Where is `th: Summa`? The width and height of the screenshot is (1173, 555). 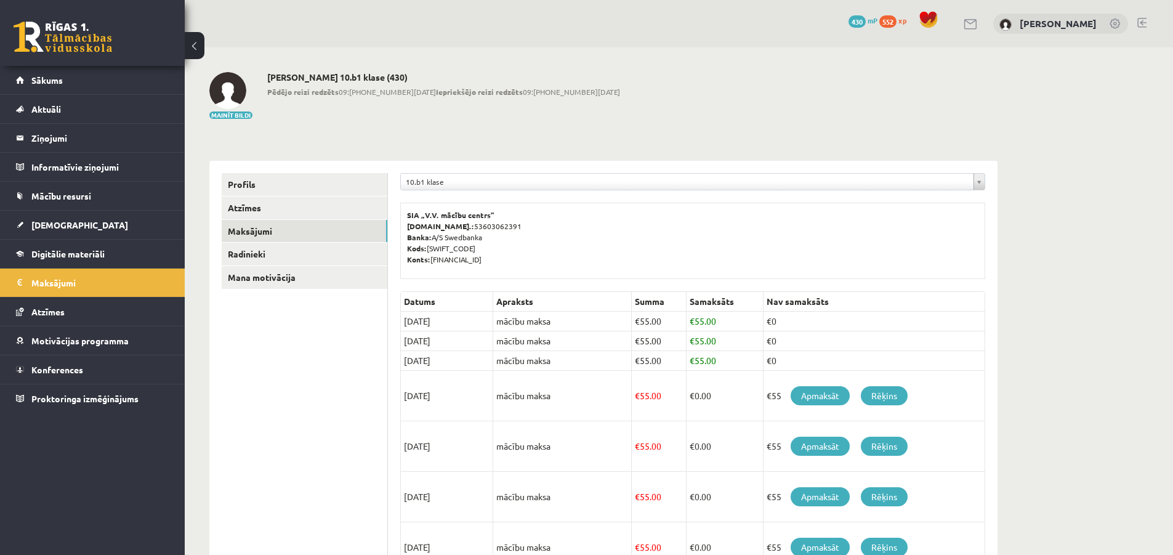
th: Summa is located at coordinates (659, 302).